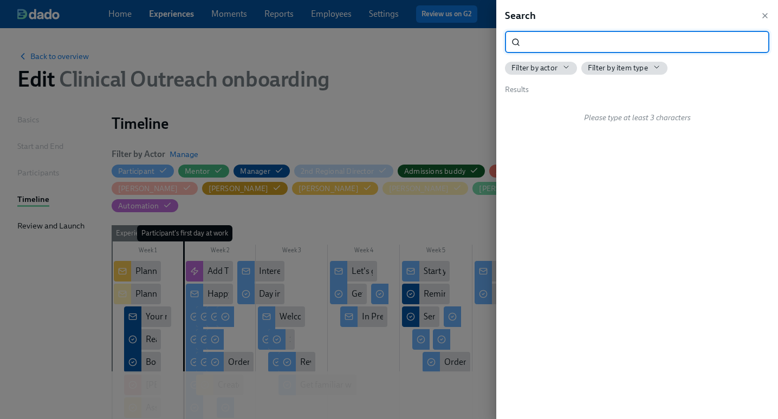 This screenshot has width=778, height=419. Describe the element at coordinates (637, 118) in the screenshot. I see `i: Please type at least 3 characters` at that location.